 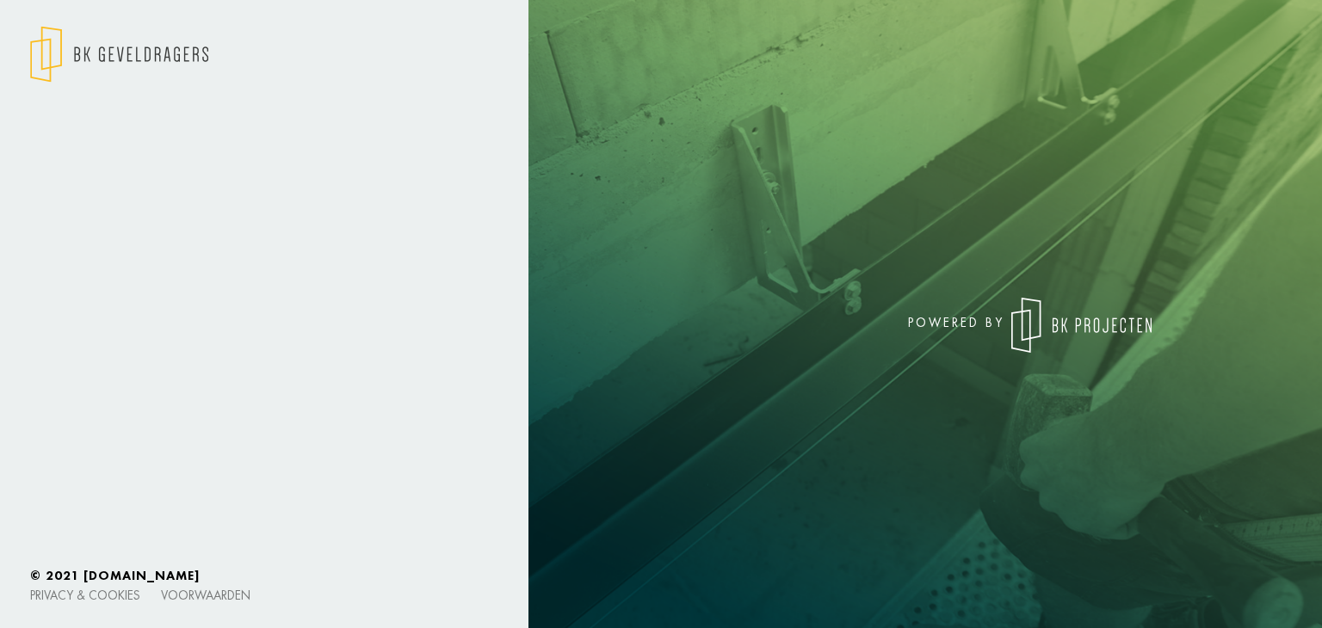 What do you see at coordinates (85, 595) in the screenshot?
I see `a: Privacy & cookies` at bounding box center [85, 595].